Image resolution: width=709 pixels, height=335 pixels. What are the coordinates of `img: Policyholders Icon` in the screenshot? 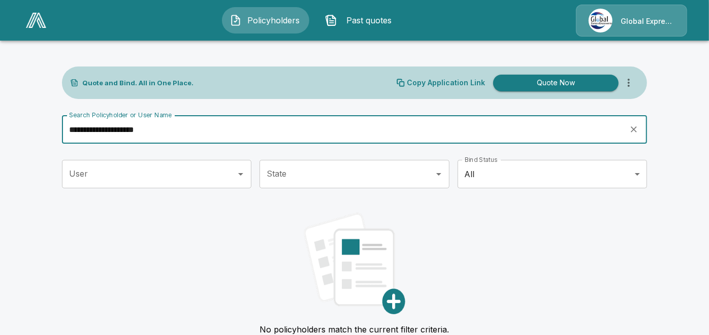 It's located at (236, 20).